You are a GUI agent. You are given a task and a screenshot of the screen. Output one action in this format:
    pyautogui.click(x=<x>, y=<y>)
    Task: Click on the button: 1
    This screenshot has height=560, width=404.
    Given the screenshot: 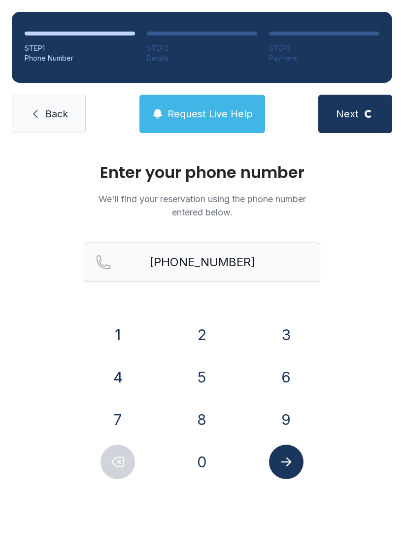 What is the action you would take?
    pyautogui.click(x=118, y=334)
    